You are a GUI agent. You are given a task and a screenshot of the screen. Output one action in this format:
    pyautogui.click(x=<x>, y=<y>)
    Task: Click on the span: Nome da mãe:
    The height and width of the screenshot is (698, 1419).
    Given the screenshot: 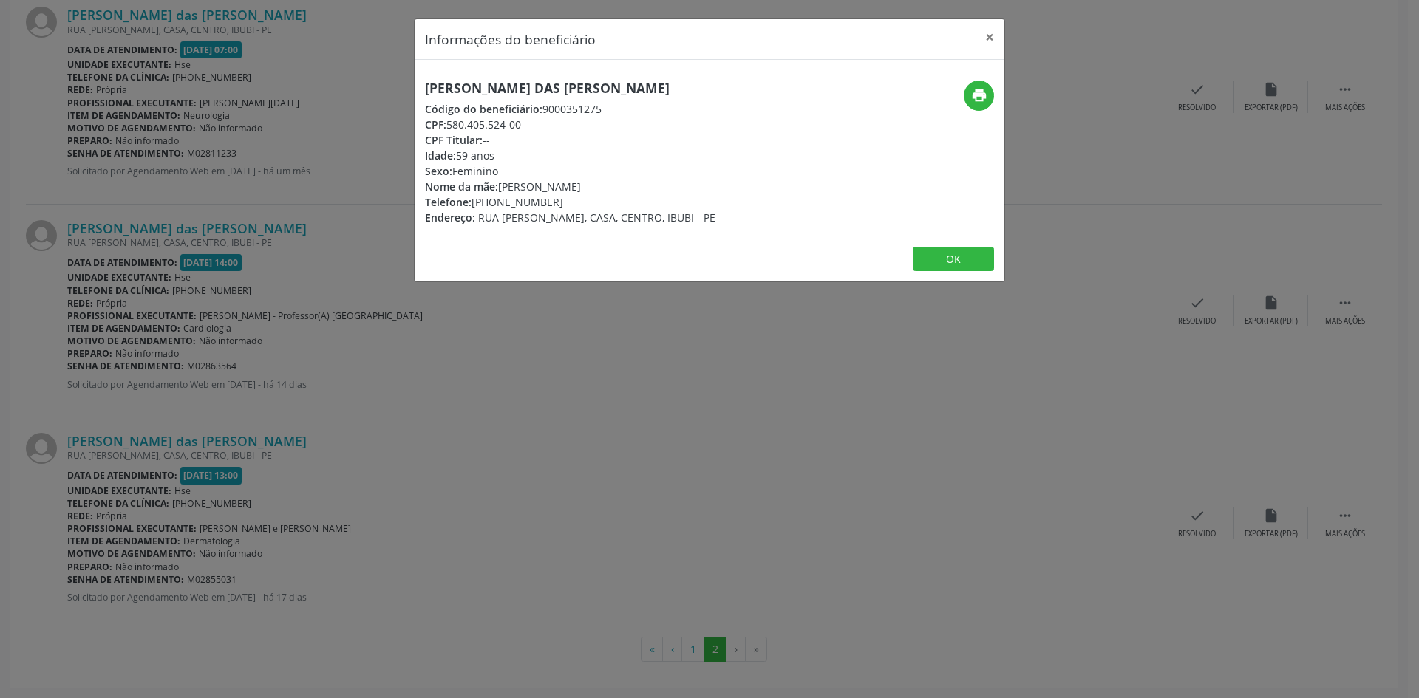 What is the action you would take?
    pyautogui.click(x=461, y=186)
    